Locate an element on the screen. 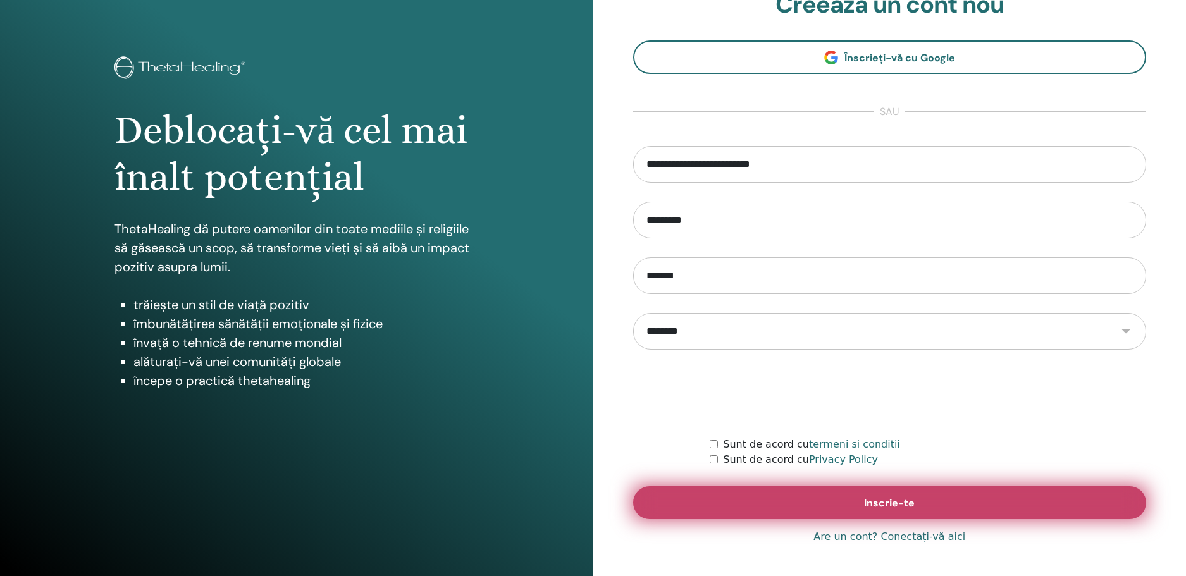  a: termeni si conditii is located at coordinates (854, 444).